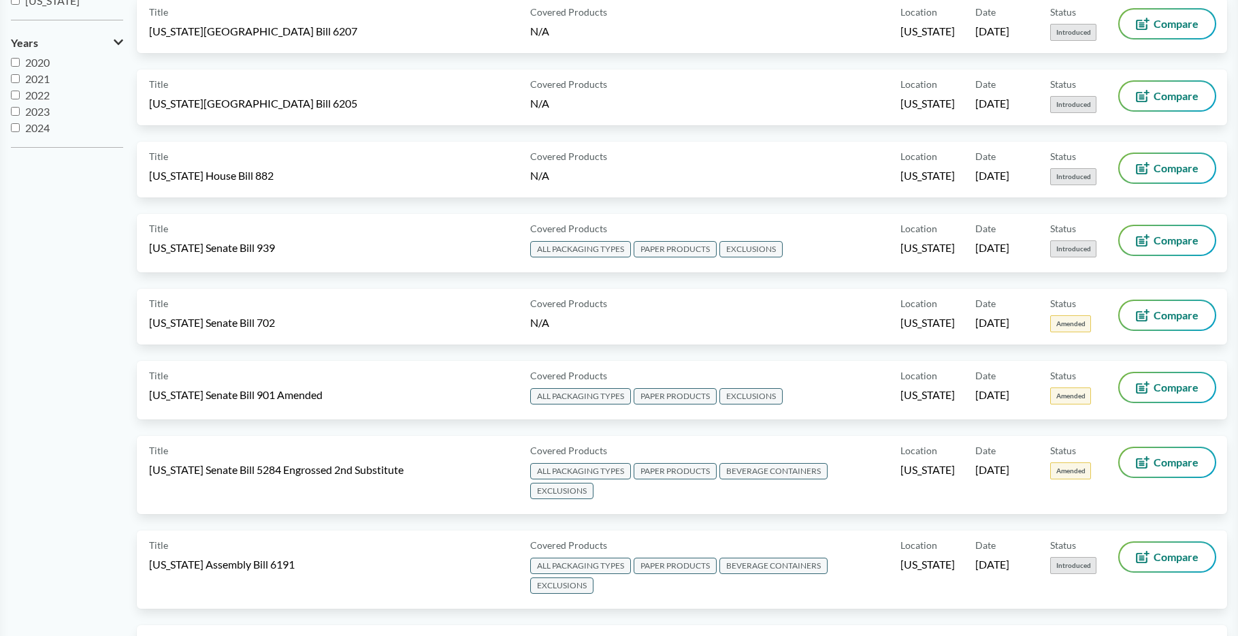 This screenshot has width=1238, height=636. What do you see at coordinates (15, 78) in the screenshot?
I see `input: 2021` at bounding box center [15, 78].